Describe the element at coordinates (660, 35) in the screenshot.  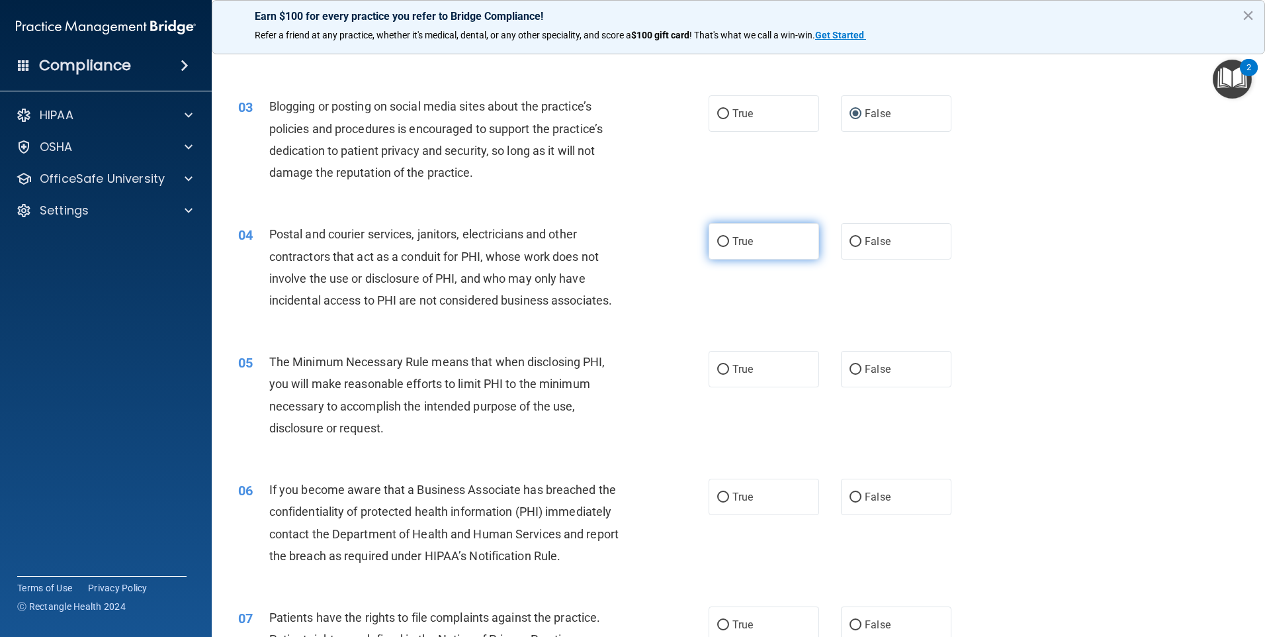
I see `strong: $100 gift card` at that location.